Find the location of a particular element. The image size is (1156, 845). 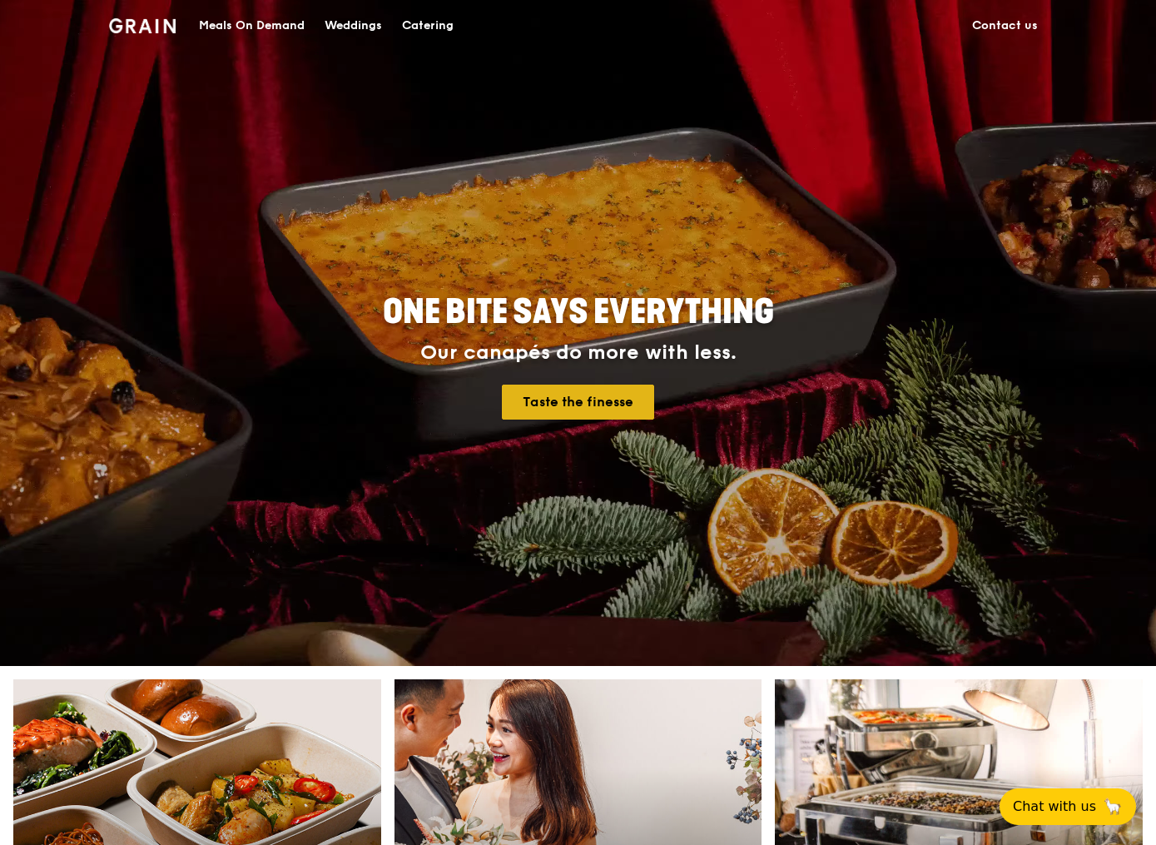

a: Contact us is located at coordinates (1005, 26).